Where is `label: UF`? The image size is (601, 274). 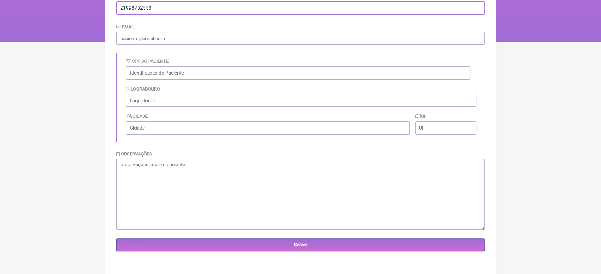
label: UF is located at coordinates (421, 116).